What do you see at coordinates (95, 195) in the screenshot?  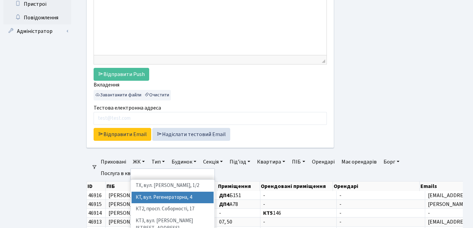 I see `span: 46916` at bounding box center [95, 195].